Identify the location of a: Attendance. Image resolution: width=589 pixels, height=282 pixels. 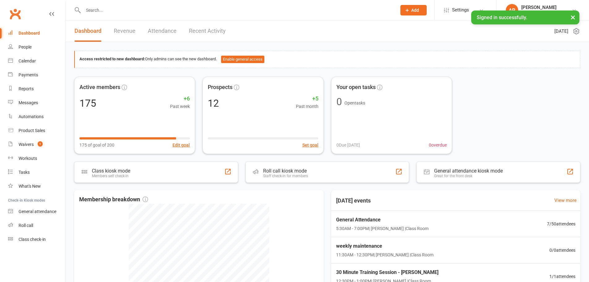
(162, 31).